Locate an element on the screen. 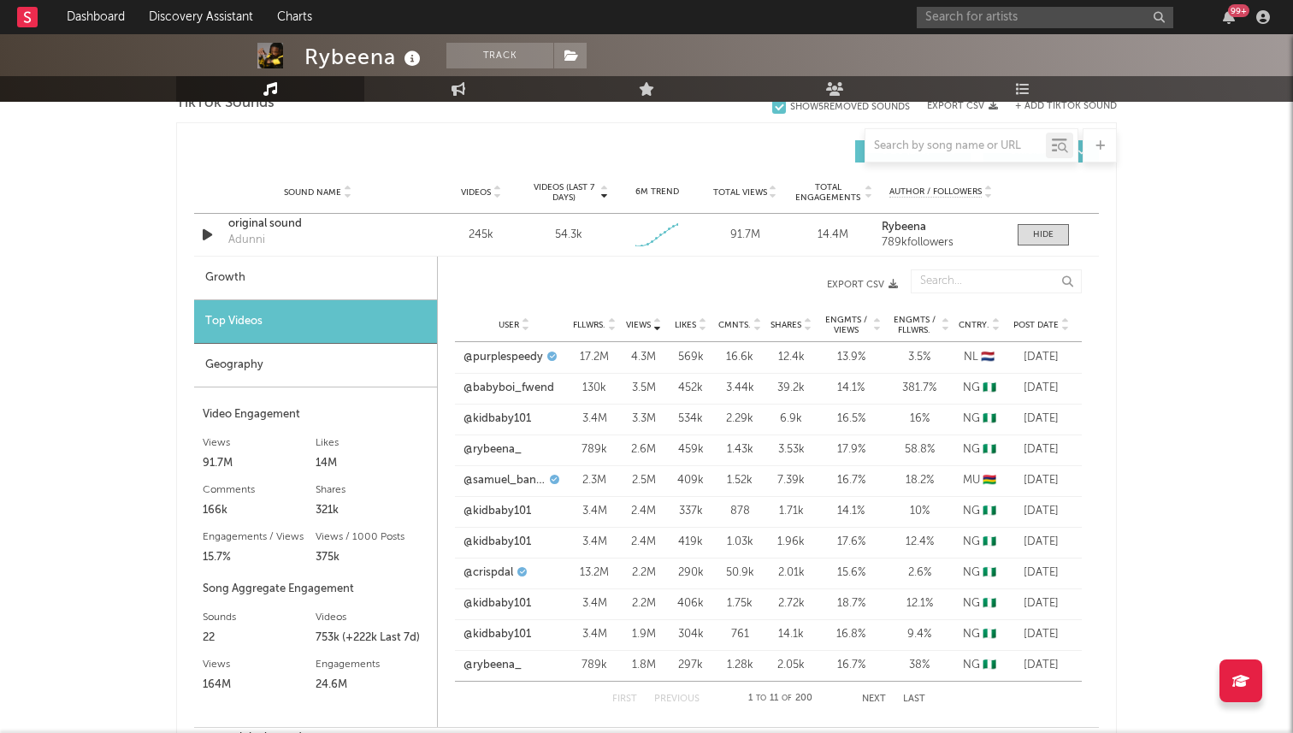 Image resolution: width=1293 pixels, height=733 pixels. div: 337k is located at coordinates (690, 511).